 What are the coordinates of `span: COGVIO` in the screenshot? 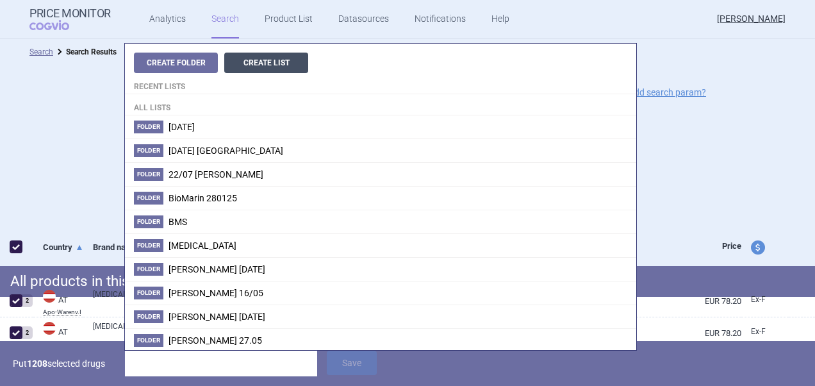 It's located at (58, 25).